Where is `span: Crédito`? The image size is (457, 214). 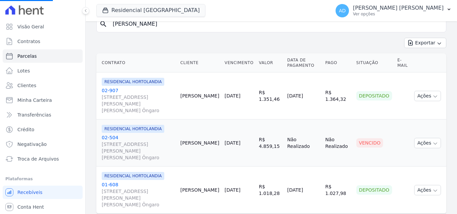 span: Crédito is located at coordinates (26, 130).